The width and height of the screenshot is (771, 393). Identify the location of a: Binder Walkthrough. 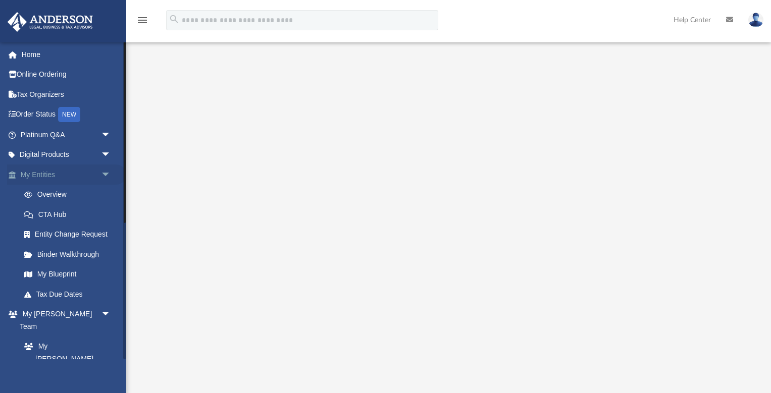
(70, 254).